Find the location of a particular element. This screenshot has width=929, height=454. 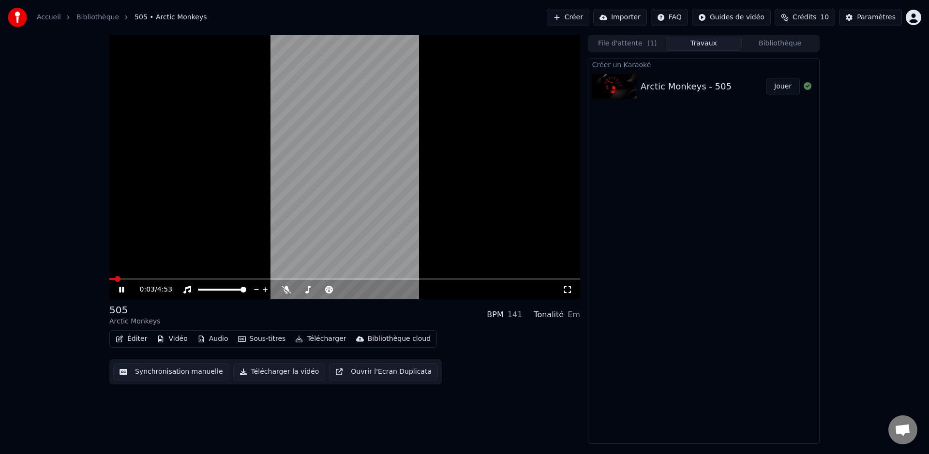

button: Sous-titres is located at coordinates (262, 339).